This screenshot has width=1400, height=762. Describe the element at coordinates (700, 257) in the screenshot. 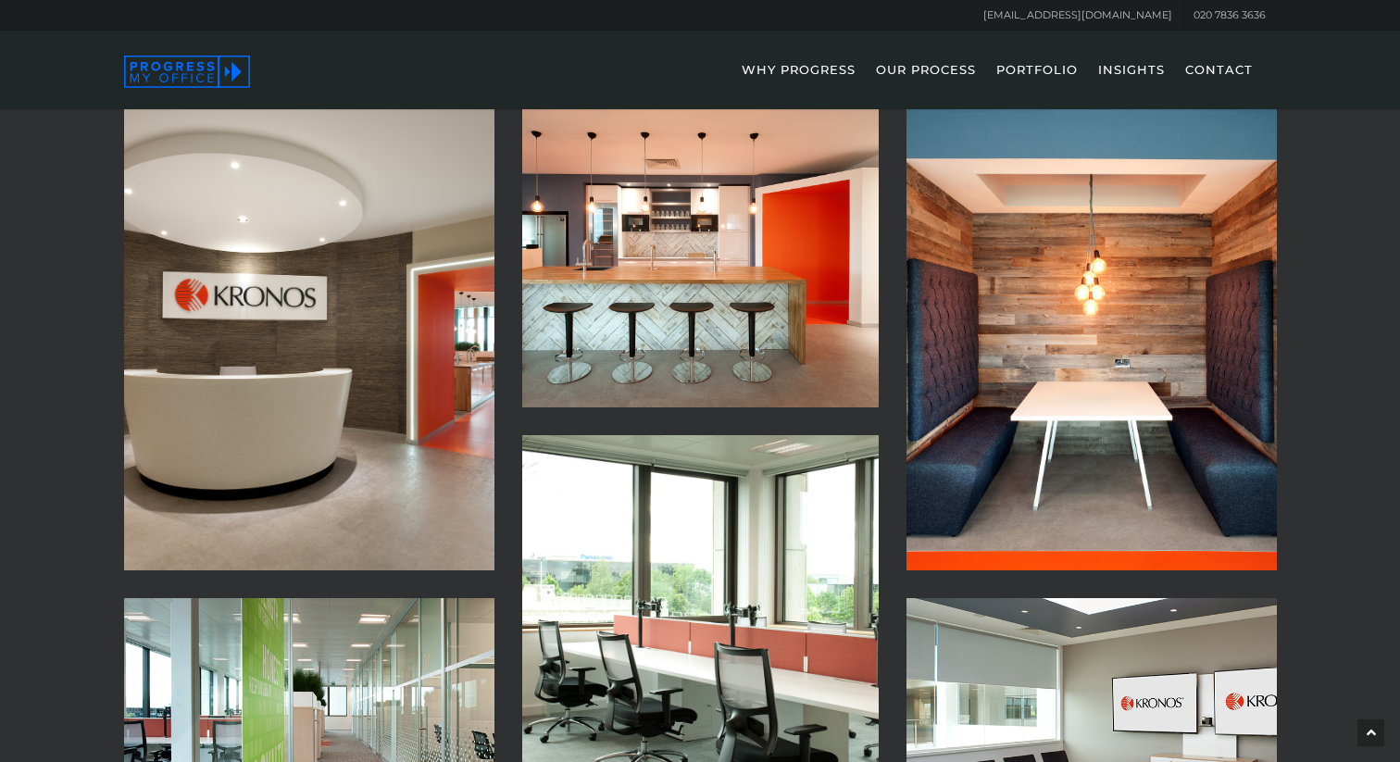

I see `img: Kronos Kitchen` at that location.